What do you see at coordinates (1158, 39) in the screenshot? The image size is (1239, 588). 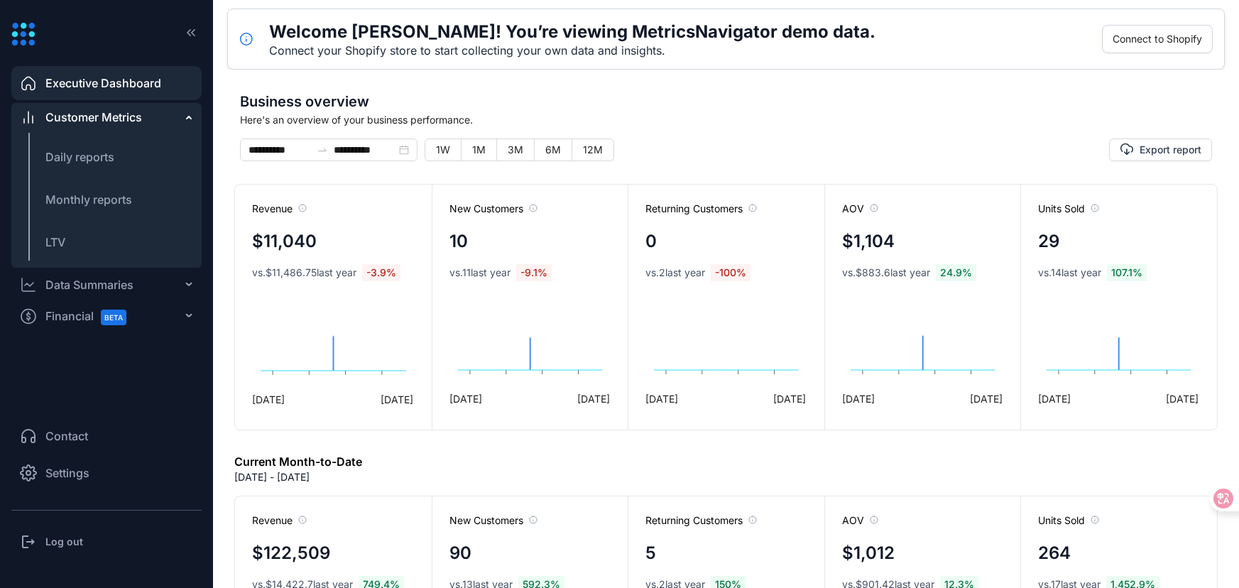 I see `button: Connect to Shopify` at bounding box center [1158, 39].